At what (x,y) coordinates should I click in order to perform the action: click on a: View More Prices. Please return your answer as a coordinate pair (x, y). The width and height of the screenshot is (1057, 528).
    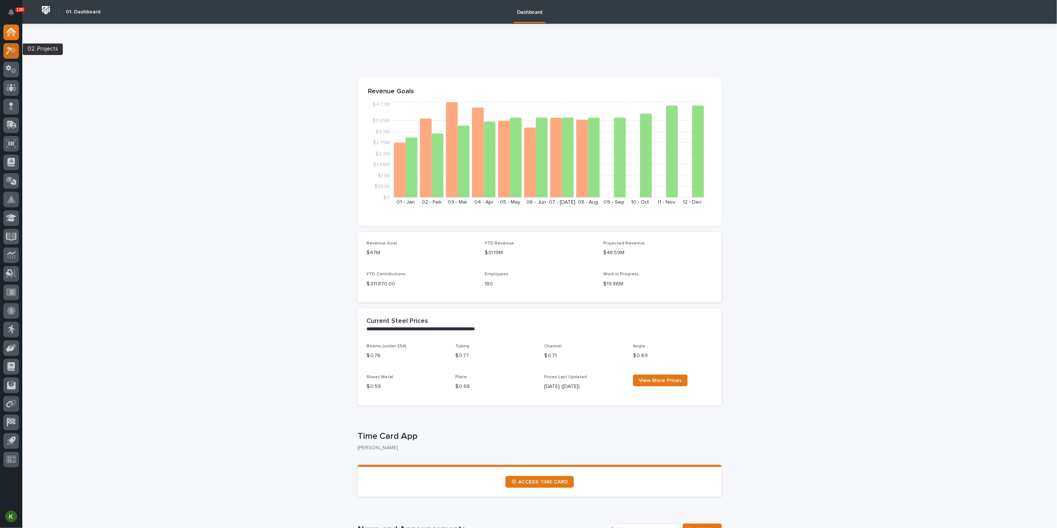
    Looking at the image, I should click on (660, 381).